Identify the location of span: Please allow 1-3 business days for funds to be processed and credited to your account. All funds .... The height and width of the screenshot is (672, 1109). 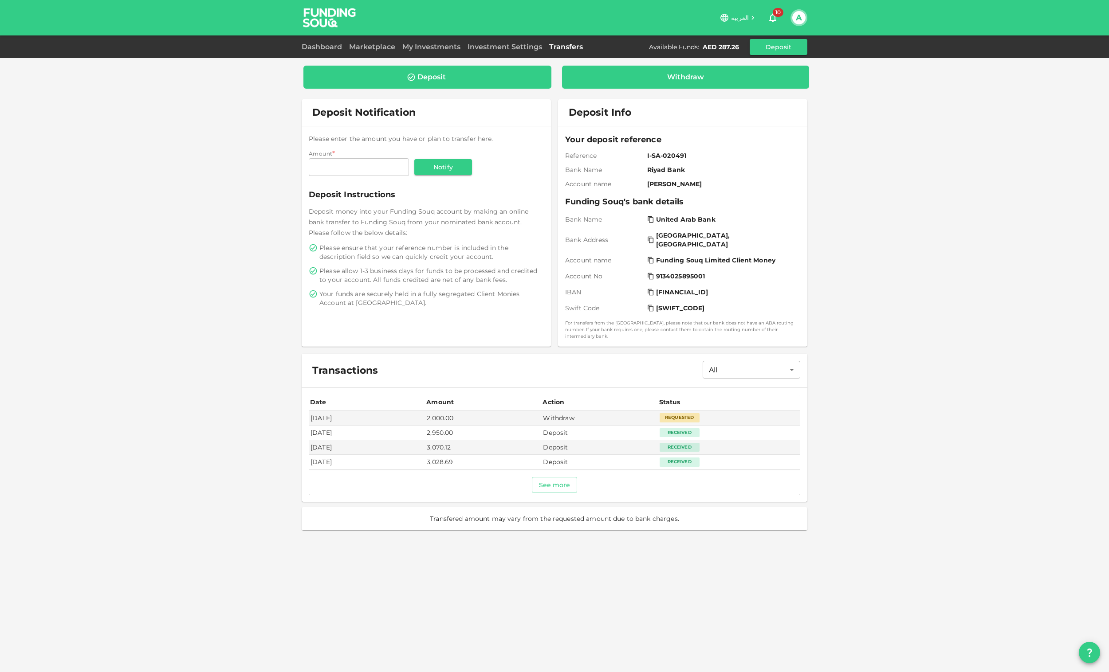
(431, 275).